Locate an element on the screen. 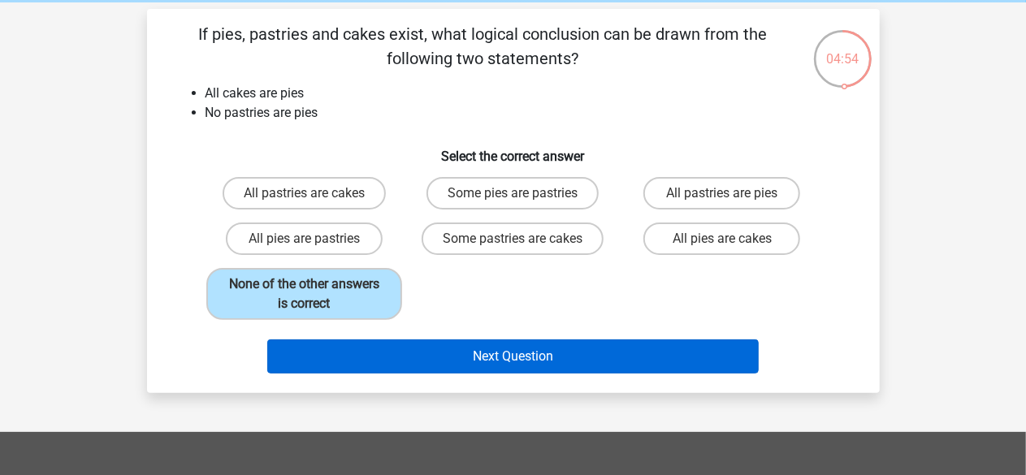  label: None of the other answers is correct is located at coordinates (304, 294).